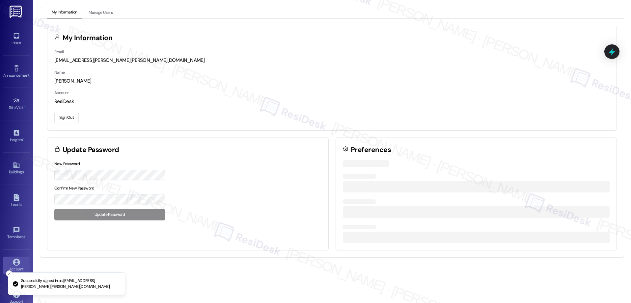 The image size is (631, 303). I want to click on a: Inbox, so click(16, 39).